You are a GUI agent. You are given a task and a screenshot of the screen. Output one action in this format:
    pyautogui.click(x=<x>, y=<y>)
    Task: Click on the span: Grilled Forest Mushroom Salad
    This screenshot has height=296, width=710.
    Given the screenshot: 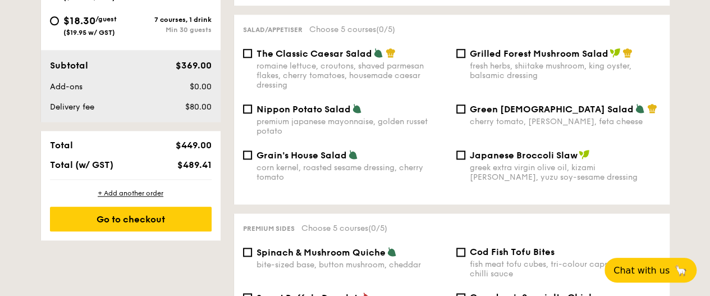 What is the action you would take?
    pyautogui.click(x=539, y=53)
    